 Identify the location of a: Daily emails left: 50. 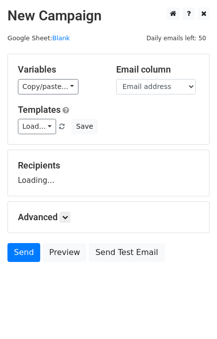
(176, 38).